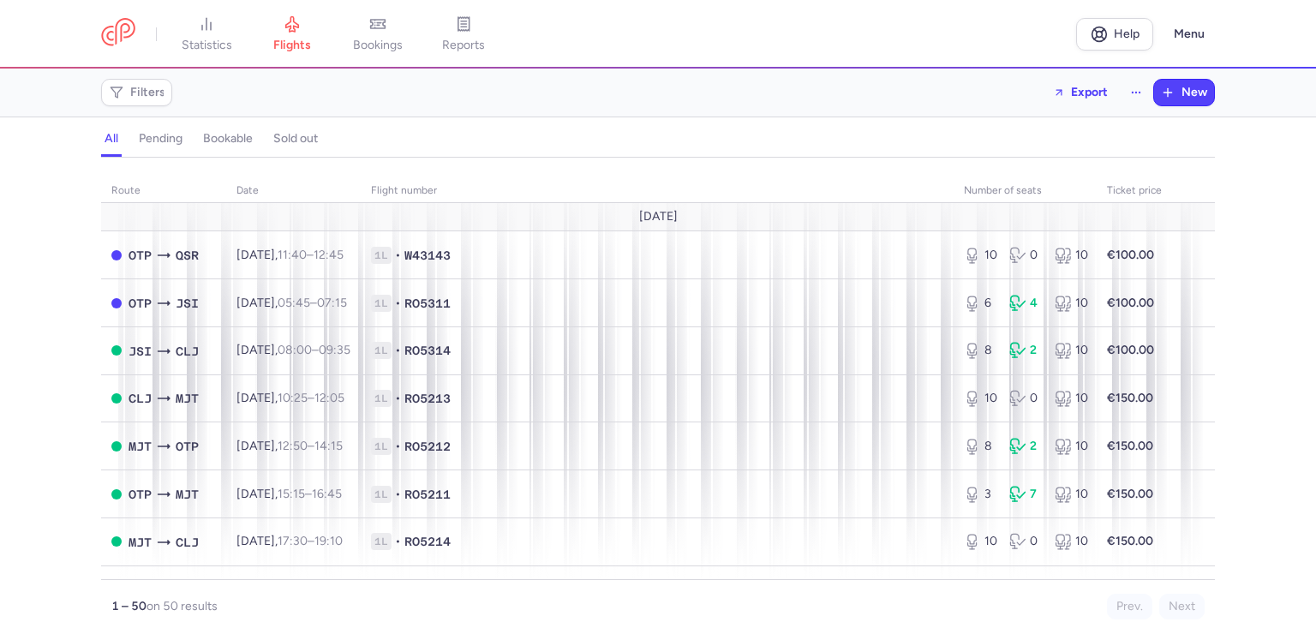  Describe the element at coordinates (147, 93) in the screenshot. I see `span: Filters` at that location.